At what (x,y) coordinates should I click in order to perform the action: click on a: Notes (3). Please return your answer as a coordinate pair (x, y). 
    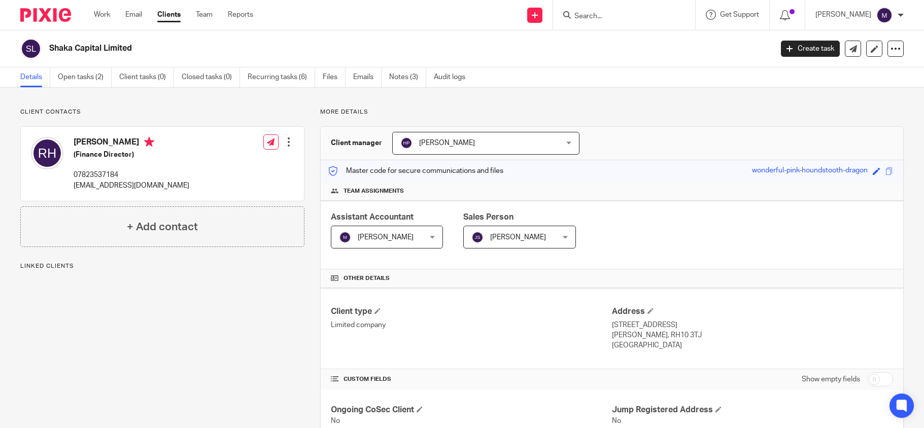
    Looking at the image, I should click on (407, 77).